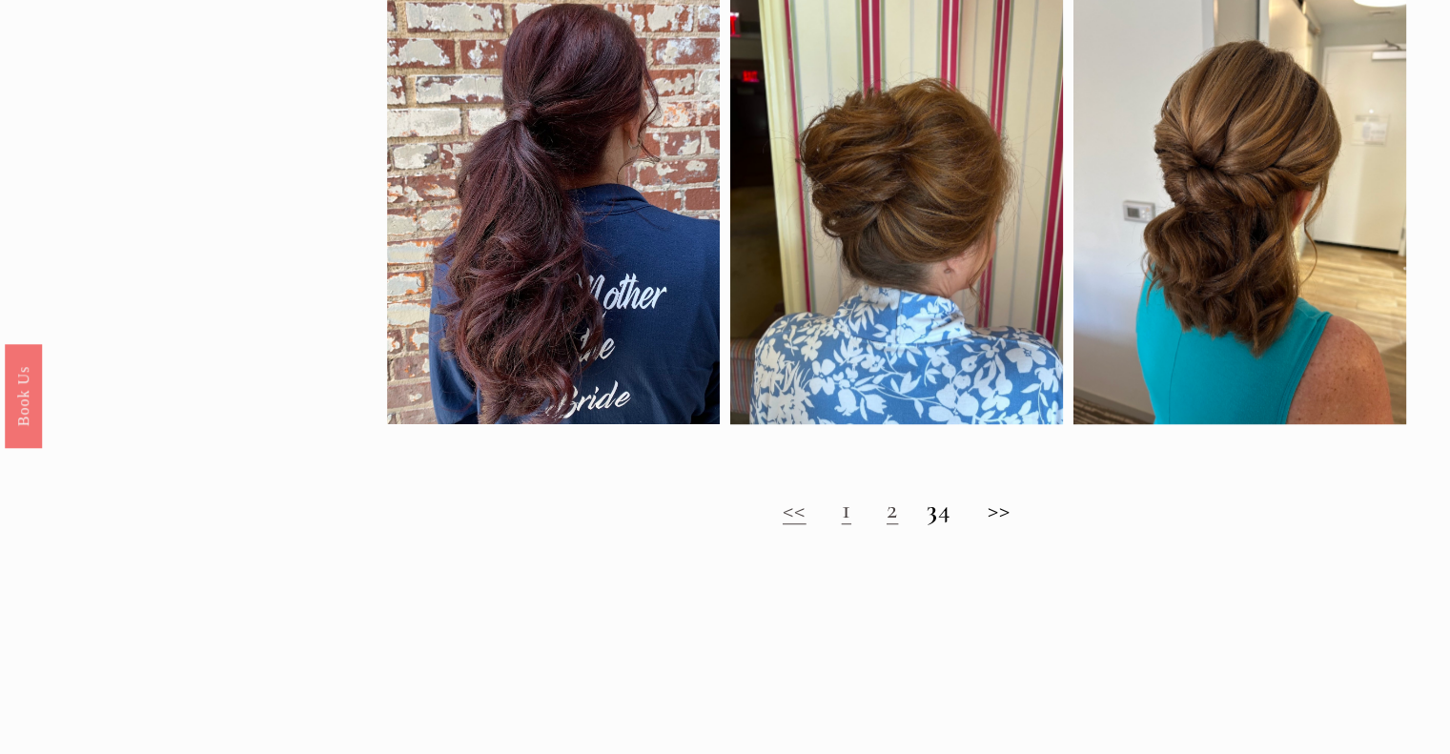 The image size is (1450, 754). What do you see at coordinates (846, 509) in the screenshot?
I see `a: 1` at bounding box center [846, 509].